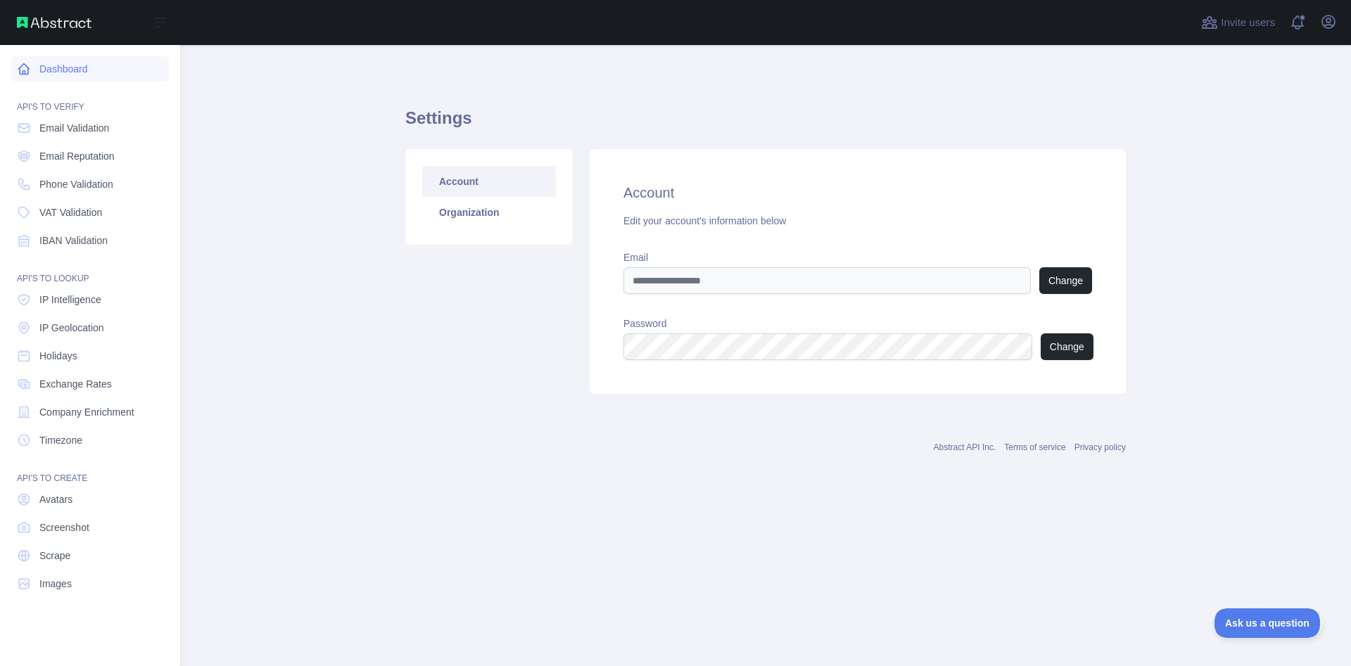  I want to click on span: Scrape, so click(55, 556).